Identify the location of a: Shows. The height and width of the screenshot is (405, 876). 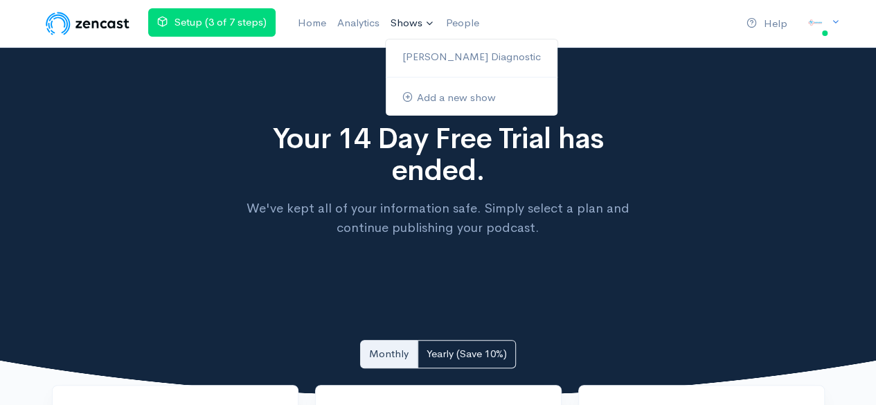
(413, 24).